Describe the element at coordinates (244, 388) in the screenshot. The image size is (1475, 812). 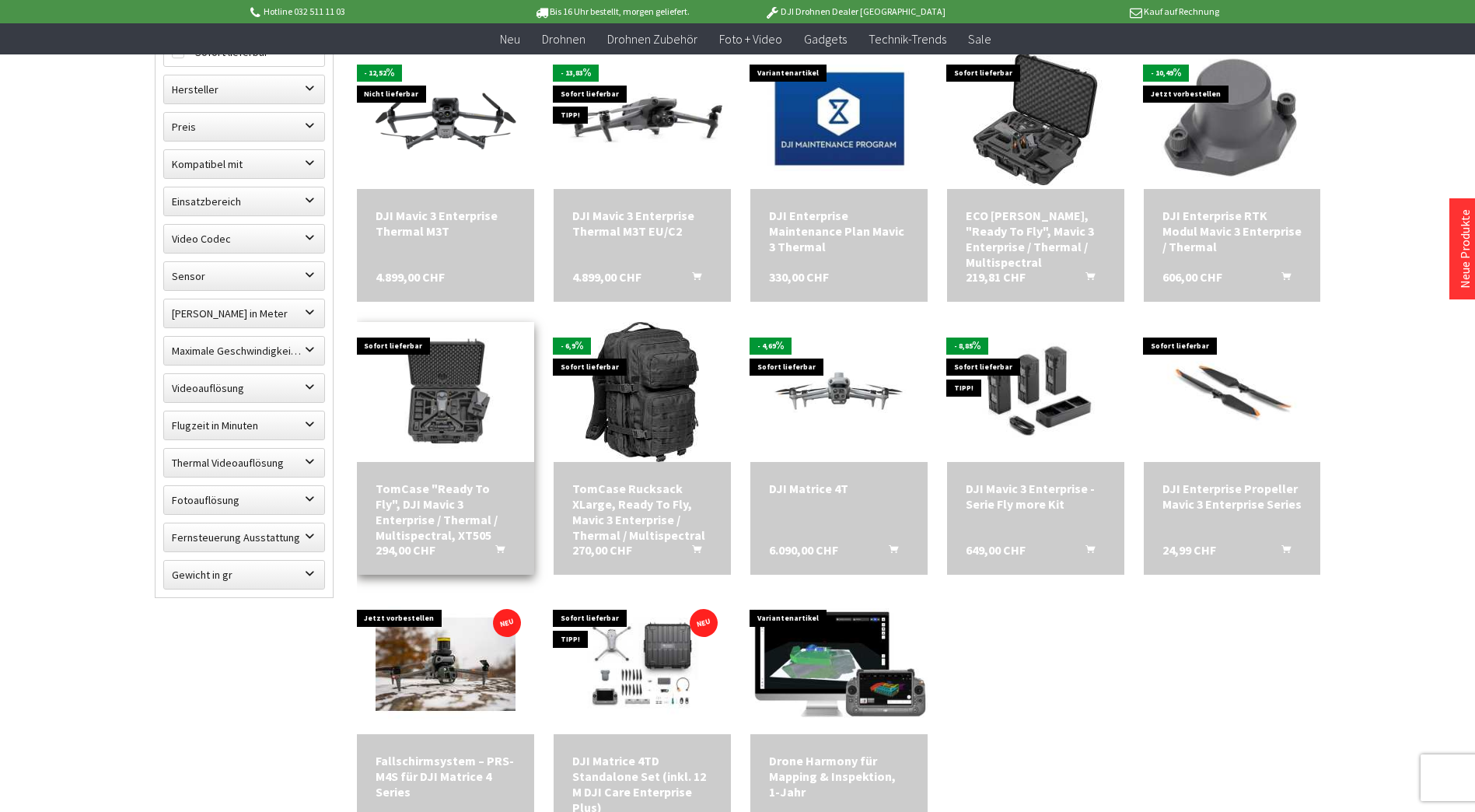
I see `label: Videoauflösung` at that location.